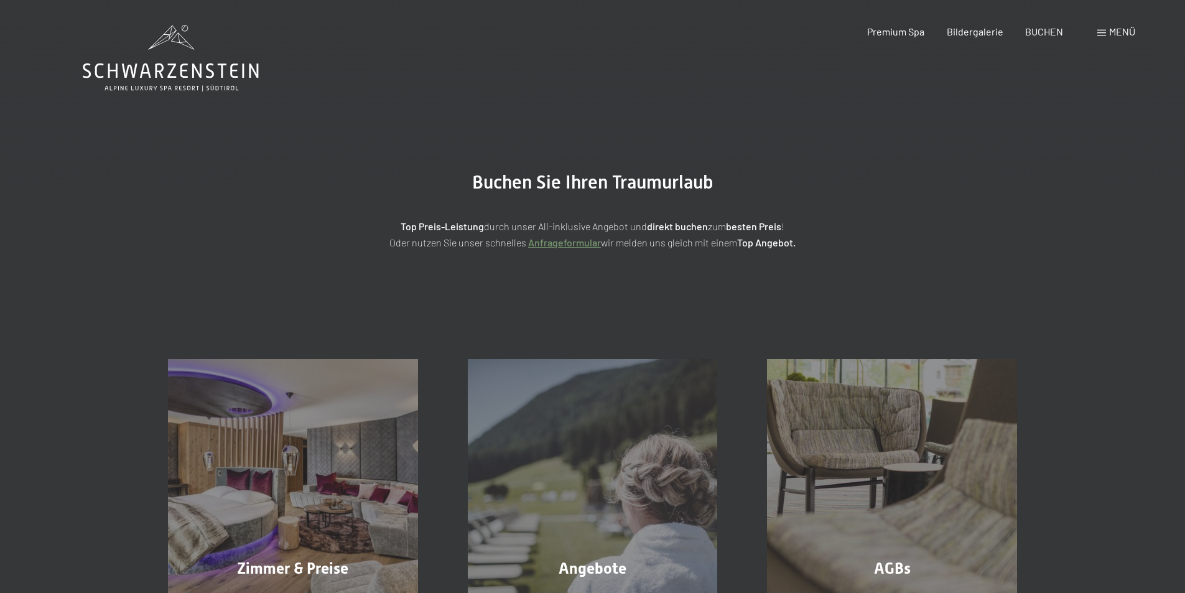  I want to click on span: Angebote, so click(592, 568).